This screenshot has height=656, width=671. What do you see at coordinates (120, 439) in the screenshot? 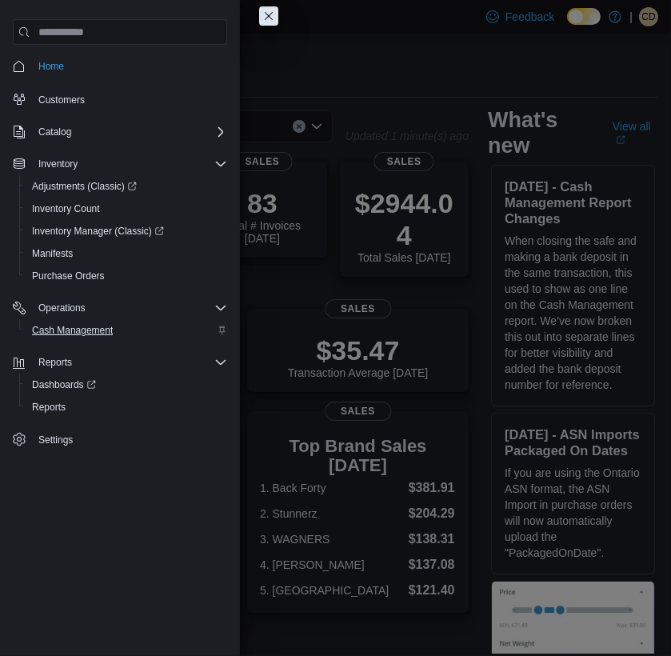
I see `button: Settings` at bounding box center [120, 439].